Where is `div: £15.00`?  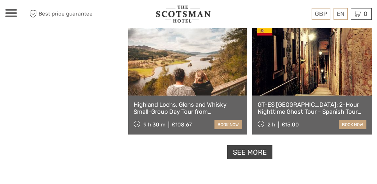 div: £15.00 is located at coordinates (290, 125).